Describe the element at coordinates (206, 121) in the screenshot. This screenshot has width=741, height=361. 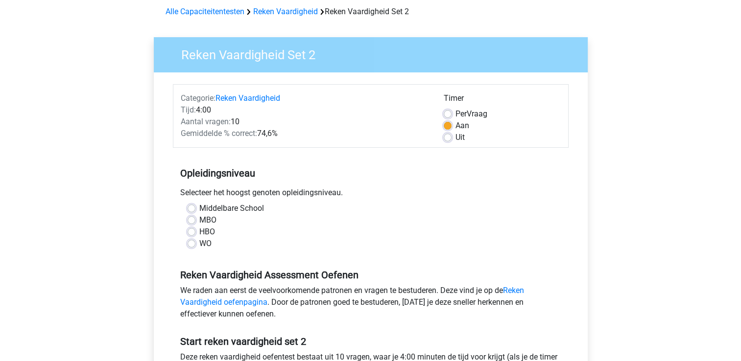
I see `span: Aantal vragen:` at that location.